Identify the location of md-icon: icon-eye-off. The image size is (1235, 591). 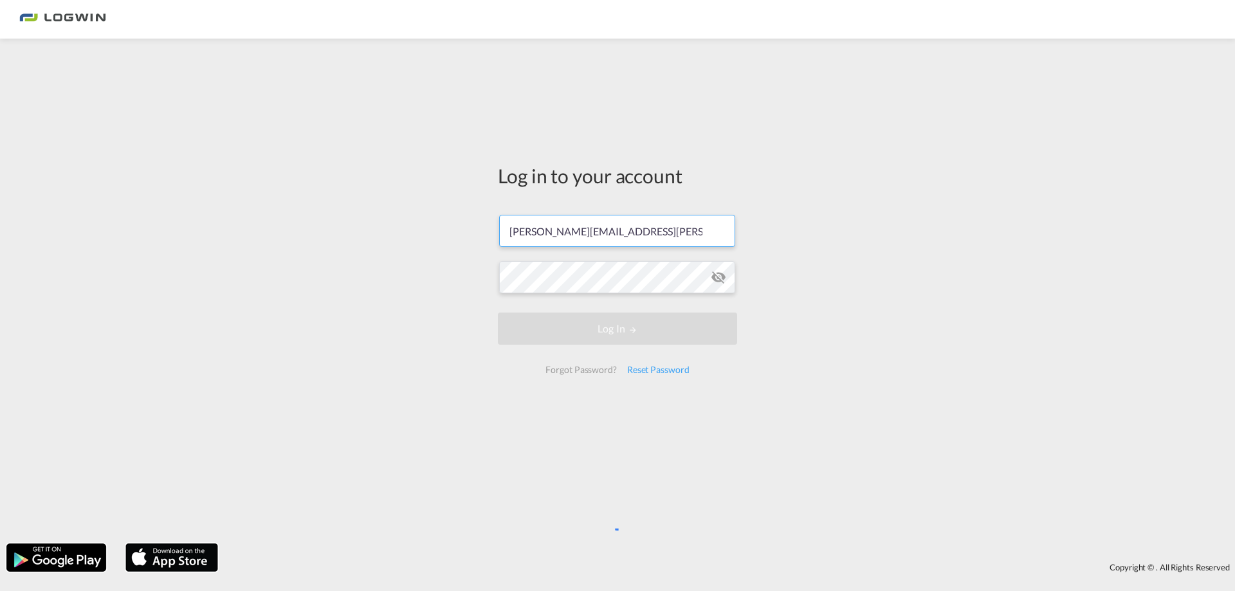
(718, 277).